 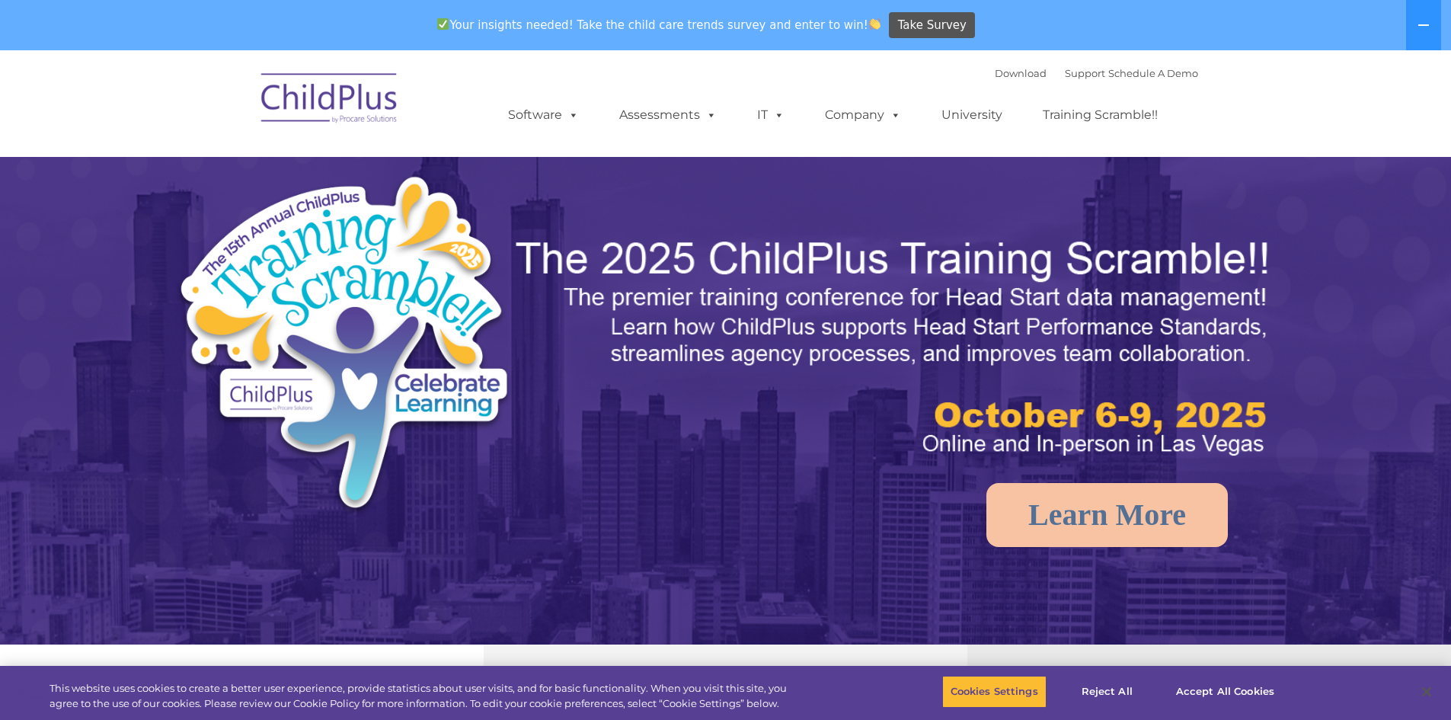 What do you see at coordinates (1107, 515) in the screenshot?
I see `a: Learn More` at bounding box center [1107, 515].